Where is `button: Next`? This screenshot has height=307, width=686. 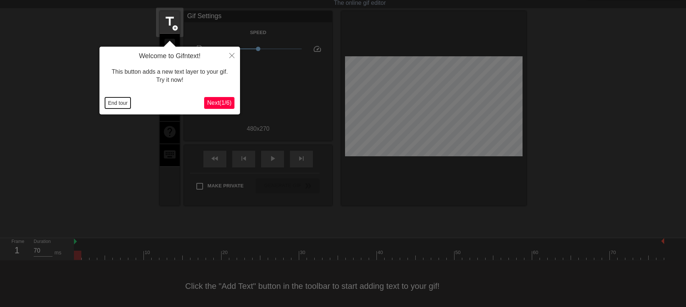
button: Next is located at coordinates (219, 103).